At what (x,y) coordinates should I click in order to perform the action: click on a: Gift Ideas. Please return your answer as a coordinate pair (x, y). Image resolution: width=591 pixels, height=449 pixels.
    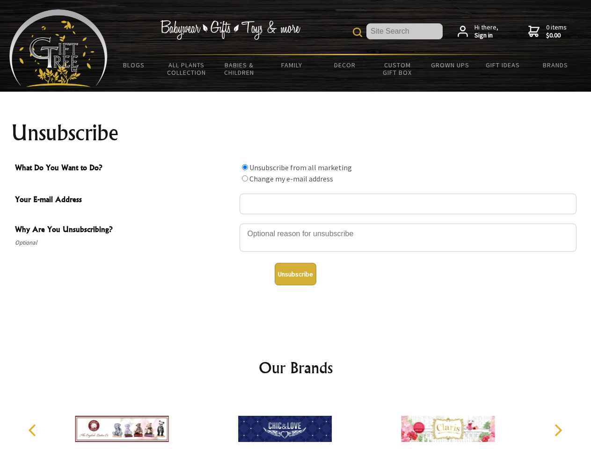
    Looking at the image, I should click on (502, 65).